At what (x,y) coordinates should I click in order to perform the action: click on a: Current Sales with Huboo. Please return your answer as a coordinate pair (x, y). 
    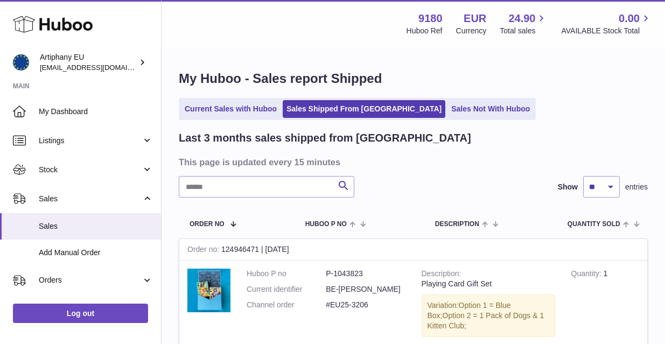
    Looking at the image, I should click on (231, 109).